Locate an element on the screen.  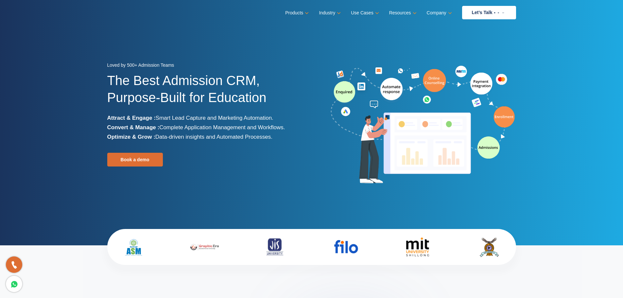
a: Book a demo is located at coordinates (135, 160).